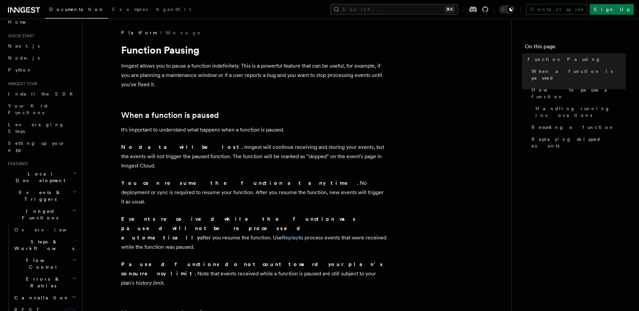 The height and width of the screenshot is (311, 639). Describe the element at coordinates (575, 59) in the screenshot. I see `a: Function Pausing` at that location.